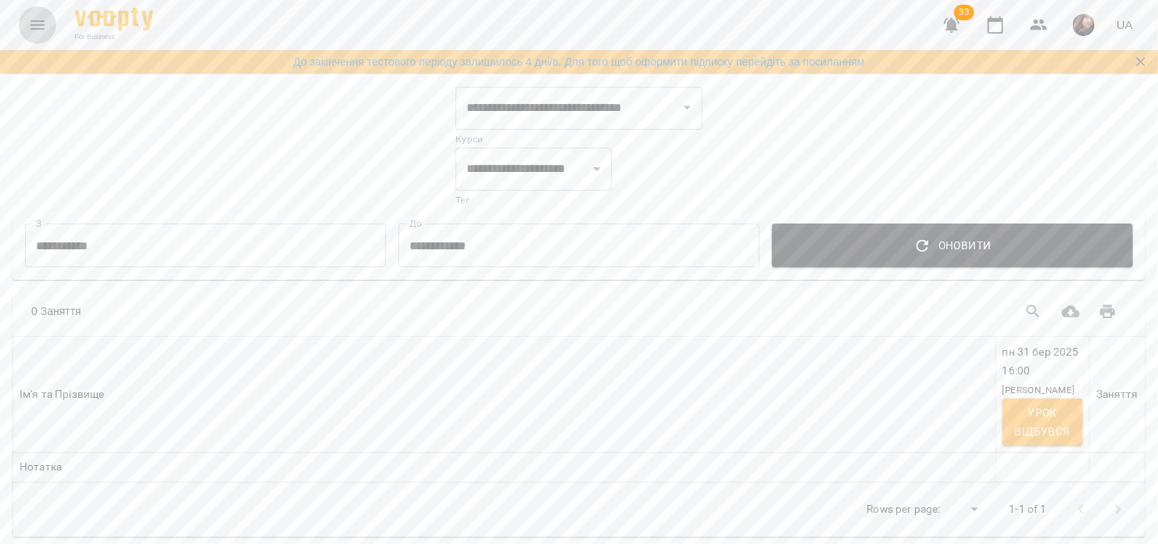 This screenshot has height=544, width=1158. Describe the element at coordinates (1140, 62) in the screenshot. I see `button: Закрити сповіщення` at that location.